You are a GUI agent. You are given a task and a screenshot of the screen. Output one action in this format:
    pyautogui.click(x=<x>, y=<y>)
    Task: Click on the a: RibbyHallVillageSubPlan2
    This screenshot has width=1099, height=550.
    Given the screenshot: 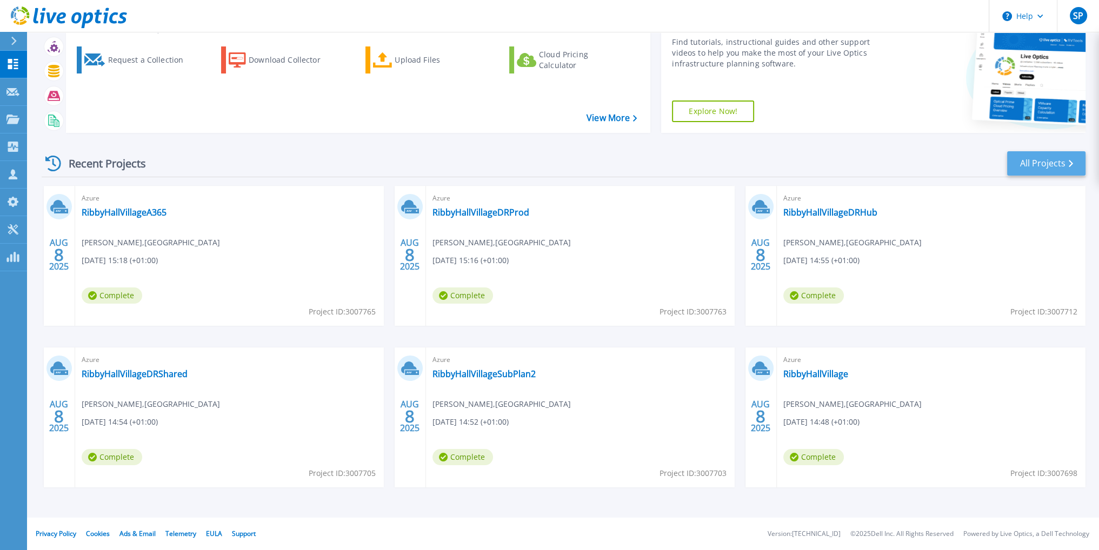 What is the action you would take?
    pyautogui.click(x=484, y=374)
    